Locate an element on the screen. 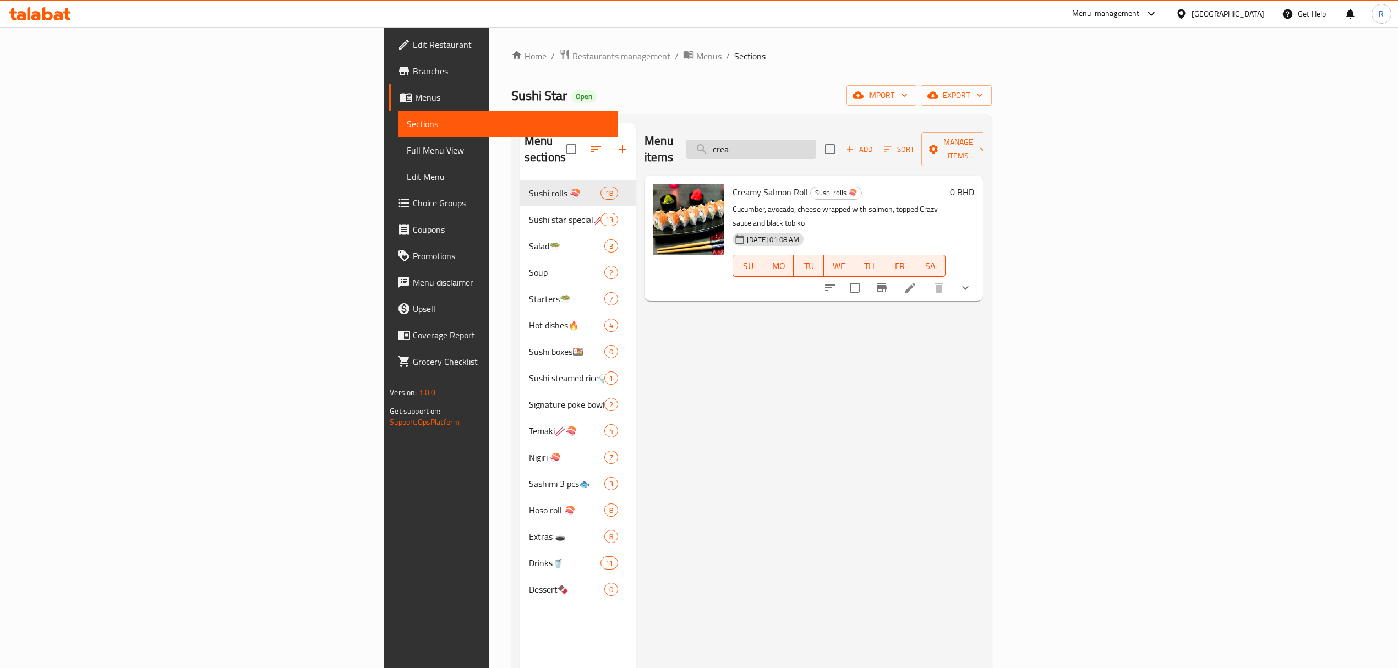 Image resolution: width=1398 pixels, height=668 pixels. nav: breadcrumb is located at coordinates (751, 56).